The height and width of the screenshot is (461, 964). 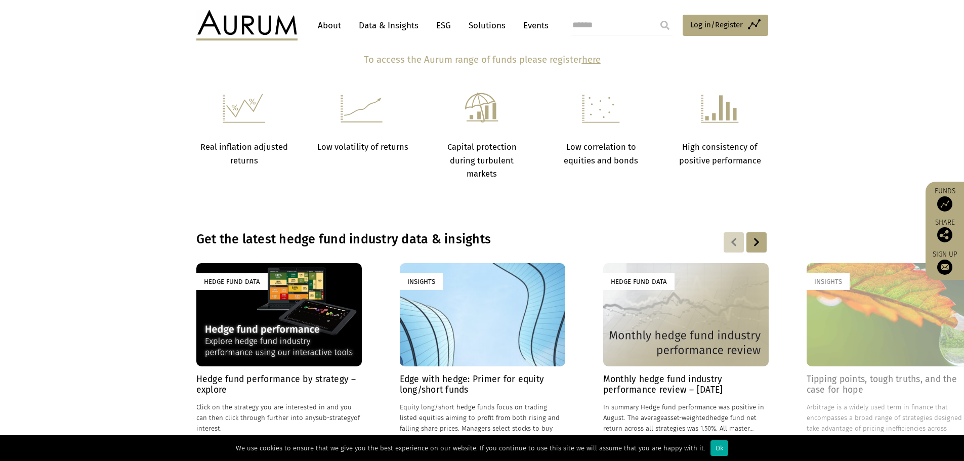 I want to click on h3: Get the latest hedge fund industry data & insights, so click(x=417, y=239).